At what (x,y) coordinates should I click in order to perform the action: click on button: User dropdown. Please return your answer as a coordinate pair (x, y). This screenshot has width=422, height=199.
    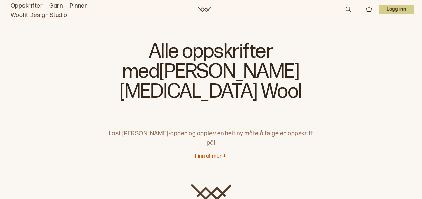
    Looking at the image, I should click on (396, 9).